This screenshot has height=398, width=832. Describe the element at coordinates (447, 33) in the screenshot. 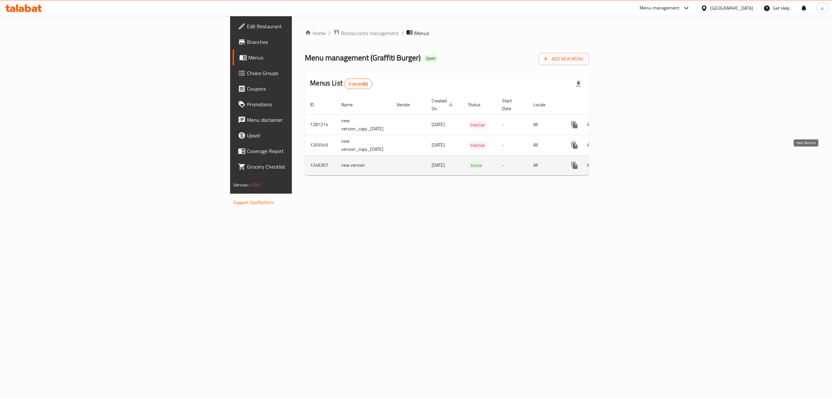

I see `nav: breadcrumb` at that location.